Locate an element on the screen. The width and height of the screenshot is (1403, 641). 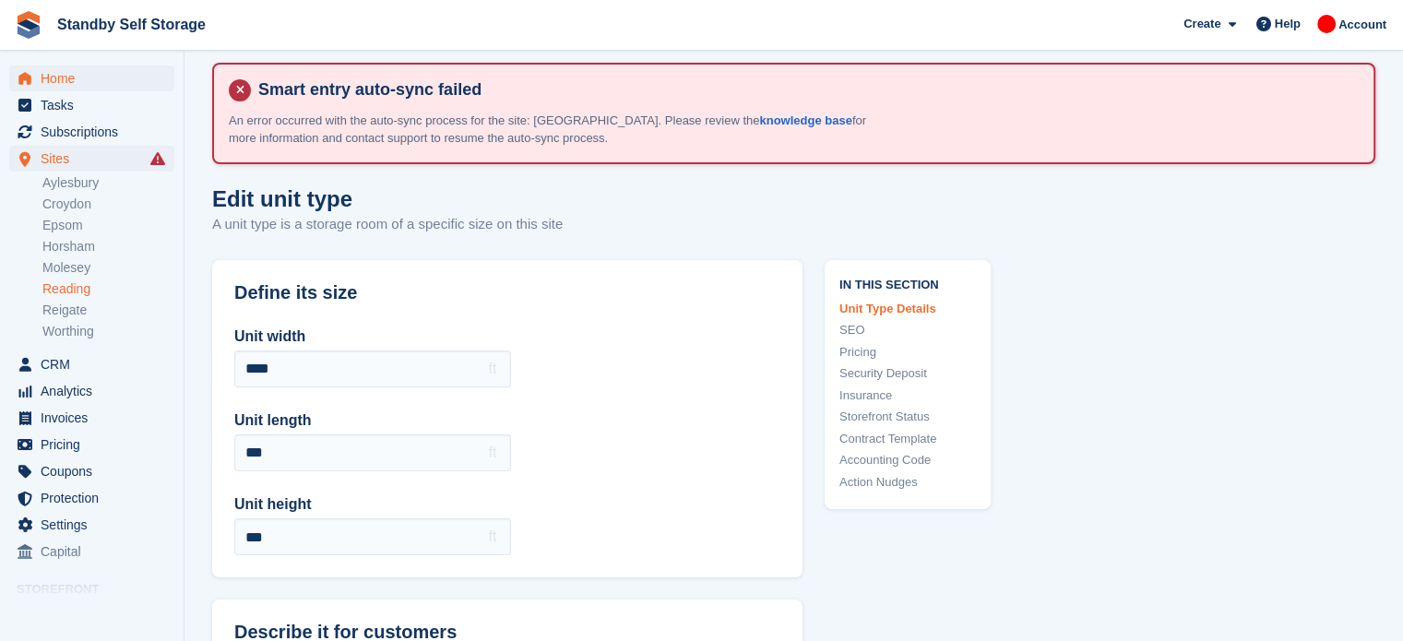
span: Pricing is located at coordinates (96, 445).